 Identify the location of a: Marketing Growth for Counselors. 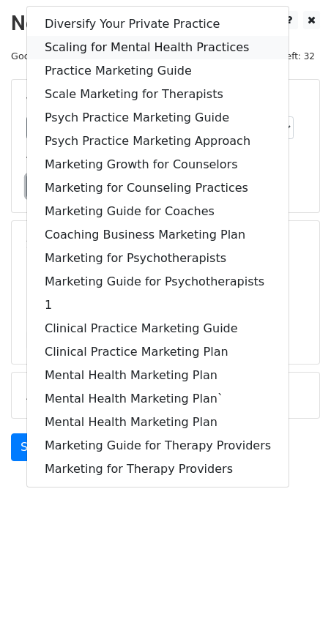
(157, 165).